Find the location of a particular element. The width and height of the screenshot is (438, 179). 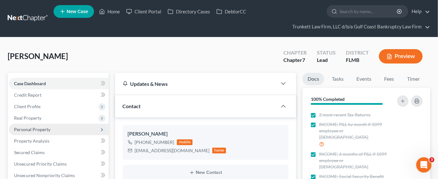

a: Docs is located at coordinates (313, 79).